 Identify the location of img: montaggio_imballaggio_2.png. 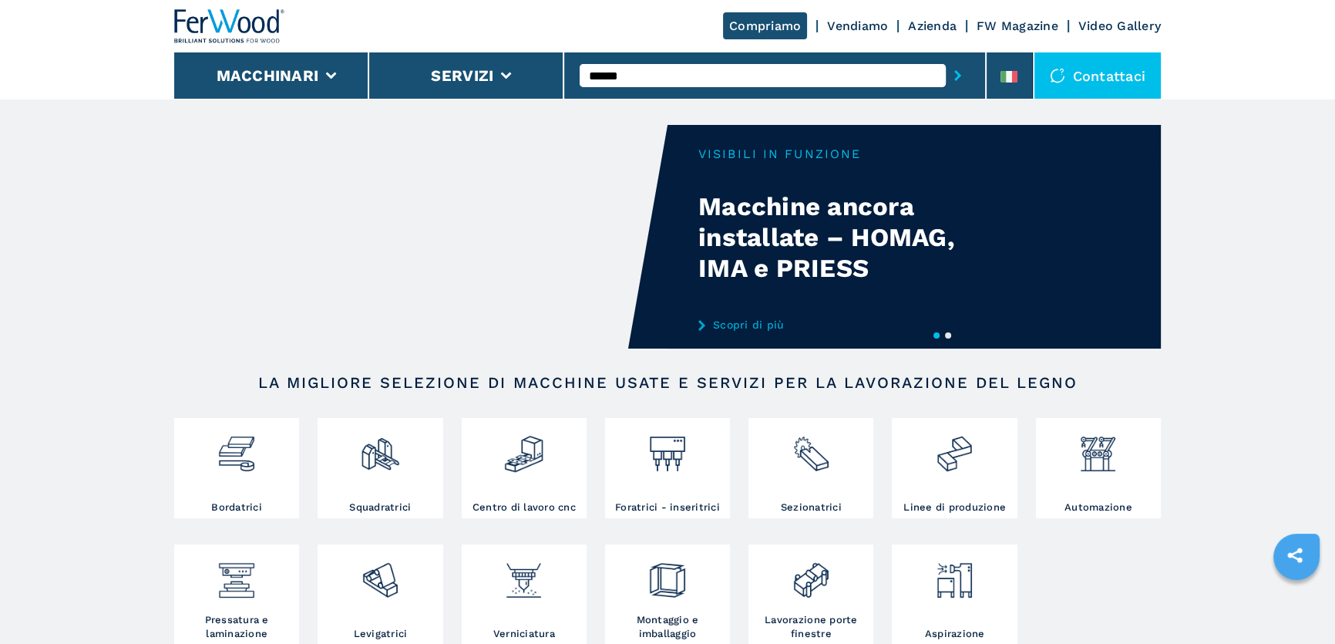
(667, 574).